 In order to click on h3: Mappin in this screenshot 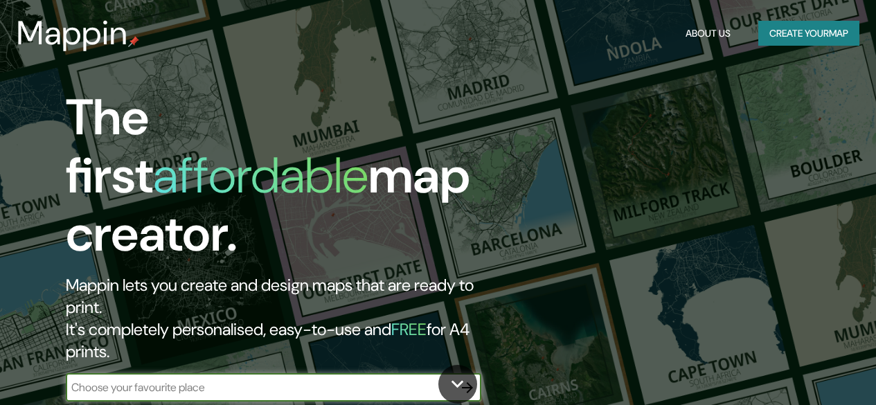, I will do `click(72, 33)`.